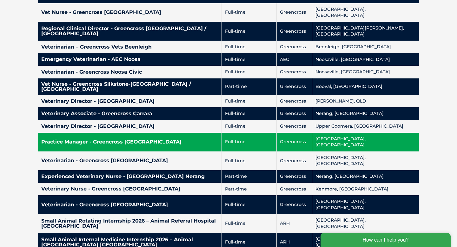 This screenshot has height=247, width=457. Describe the element at coordinates (130, 47) in the screenshot. I see `h4: Veterinarian – Greencross Vets Beenleigh` at that location.